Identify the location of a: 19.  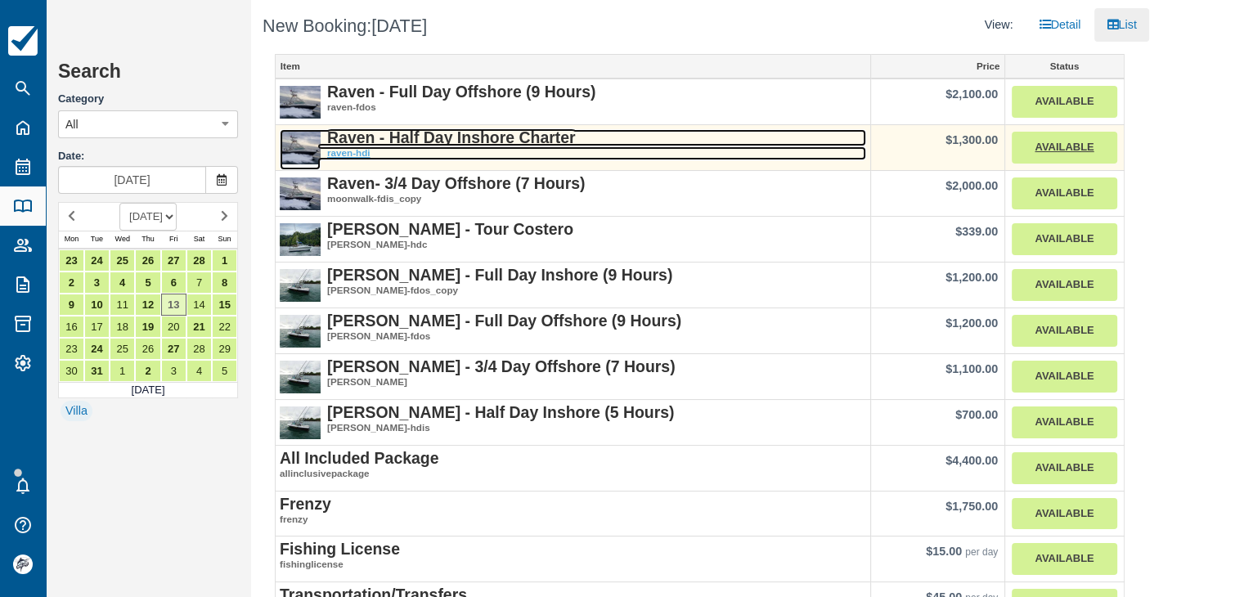
(147, 326).